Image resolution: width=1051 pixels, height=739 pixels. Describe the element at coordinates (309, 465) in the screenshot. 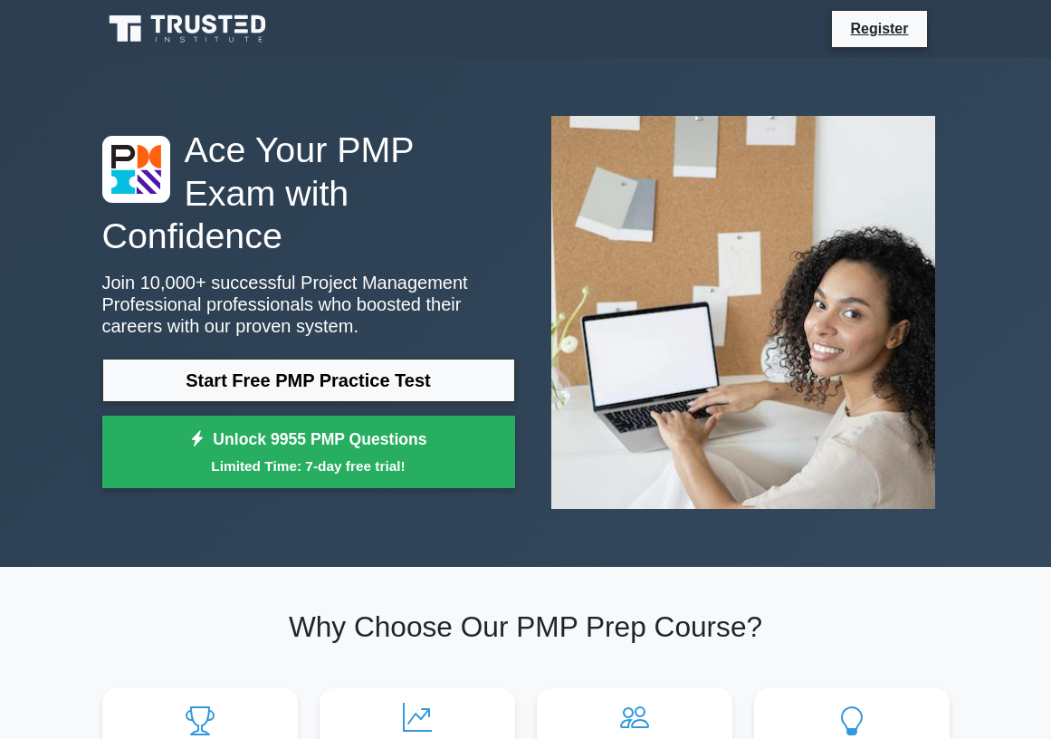

I see `small: Limited Time: 7-day free trial!` at that location.